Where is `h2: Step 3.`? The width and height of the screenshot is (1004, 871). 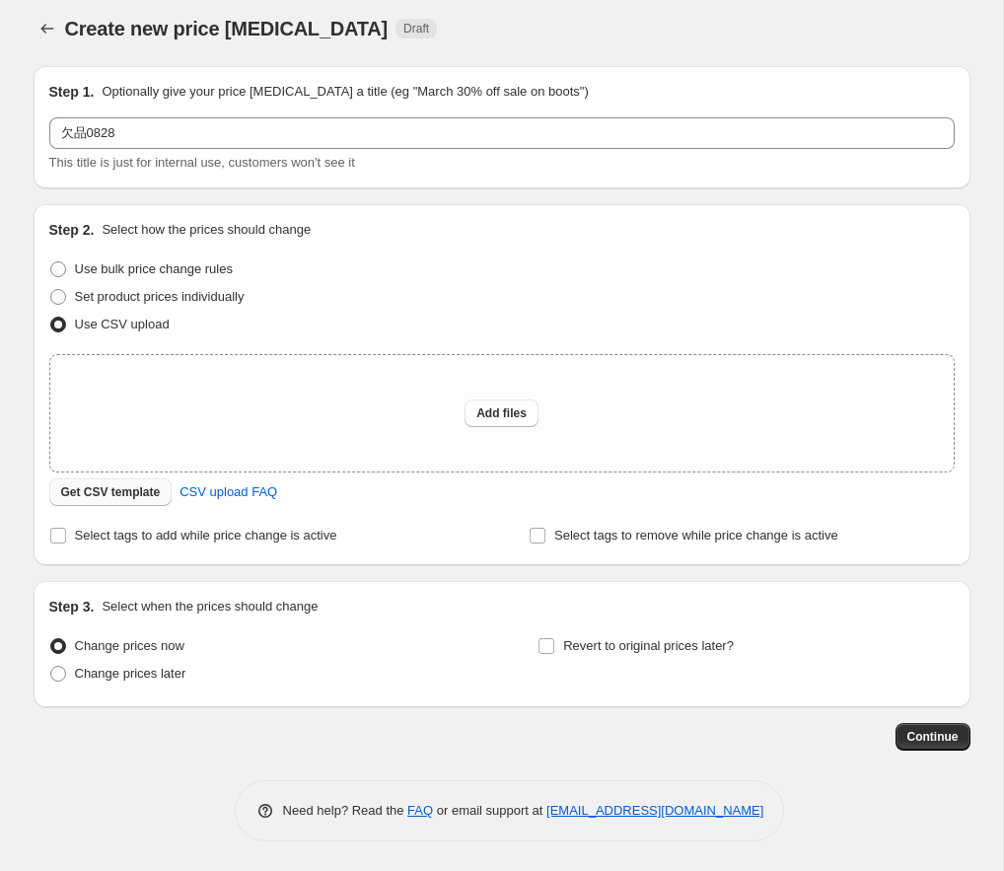
h2: Step 3. is located at coordinates (72, 607).